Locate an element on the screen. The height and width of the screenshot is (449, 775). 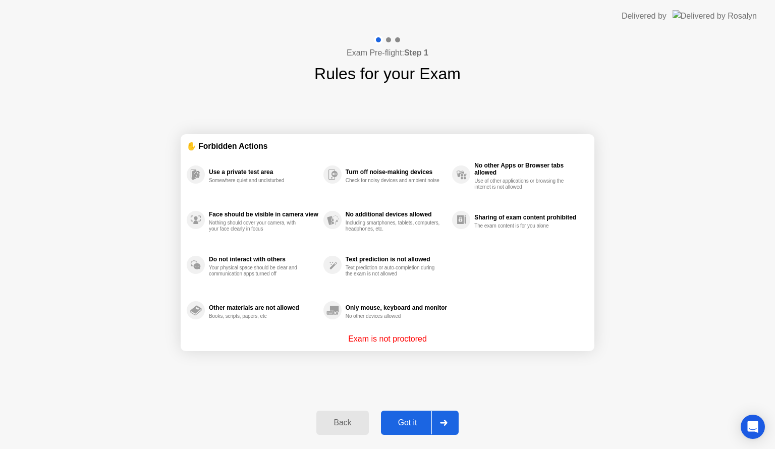
div: Got it is located at coordinates (408, 423).